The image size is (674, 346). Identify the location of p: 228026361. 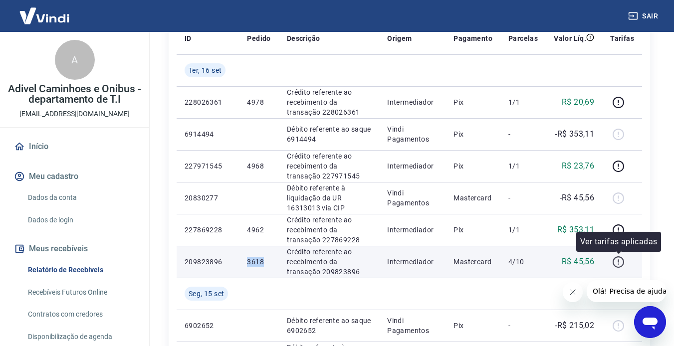
(208, 102).